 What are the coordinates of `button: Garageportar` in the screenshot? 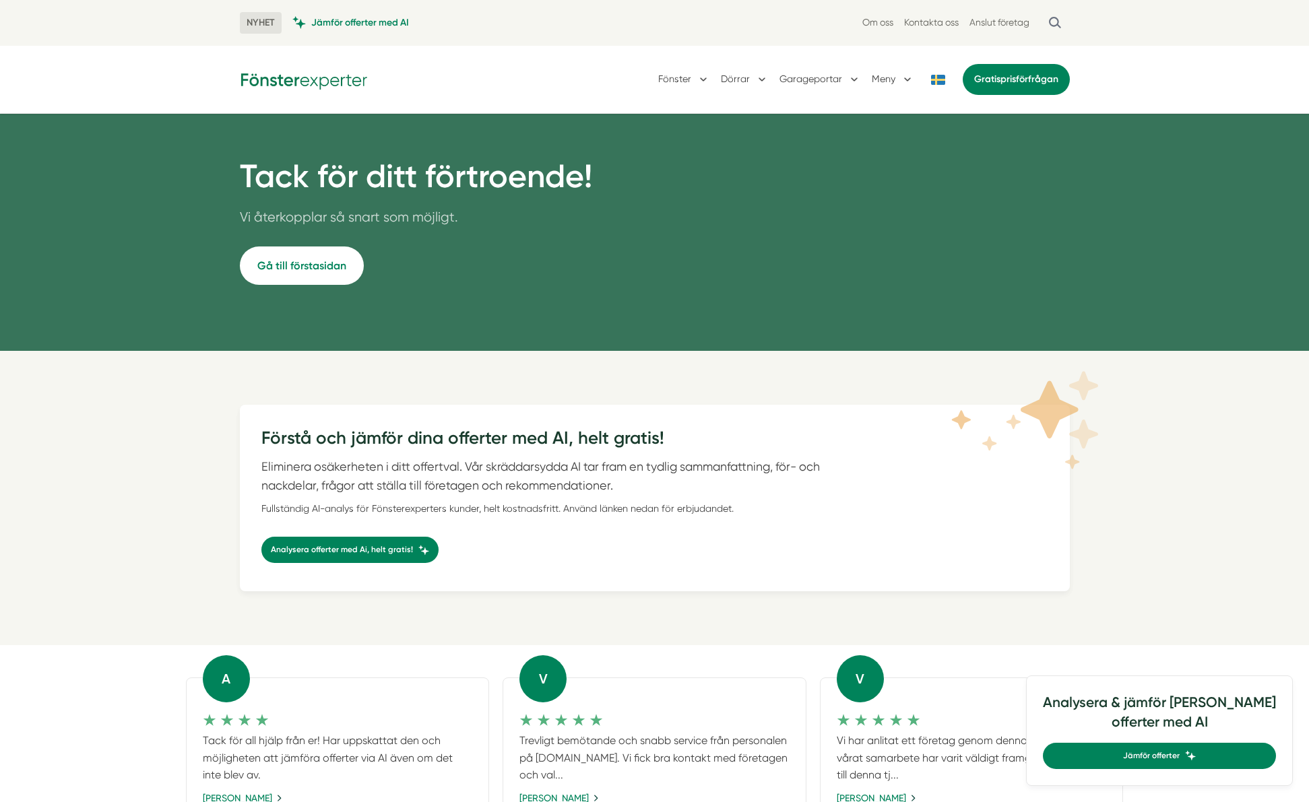 It's located at (820, 79).